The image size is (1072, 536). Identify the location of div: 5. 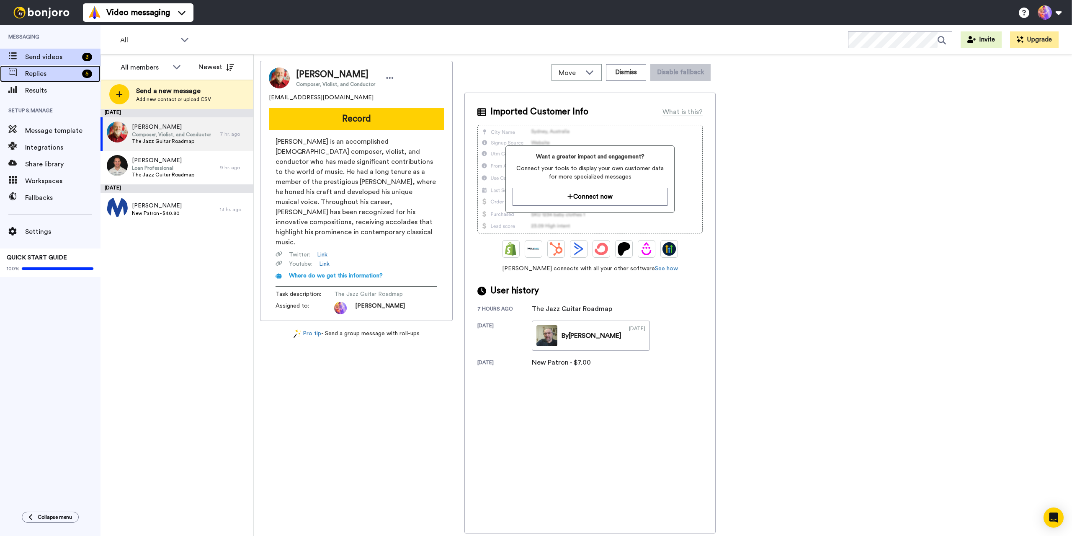
(87, 74).